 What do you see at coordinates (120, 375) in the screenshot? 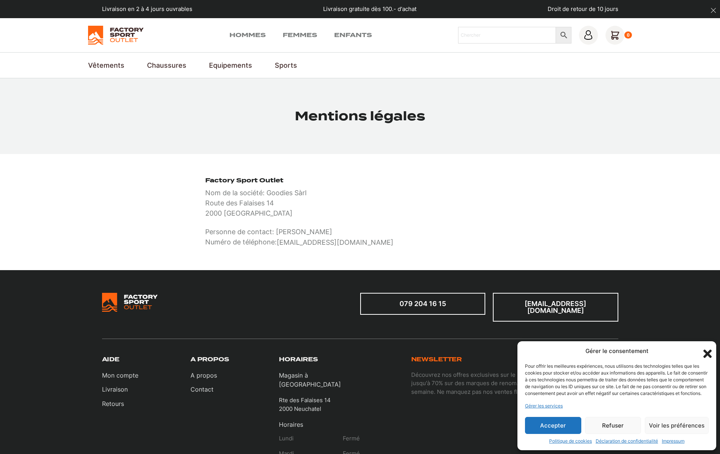
I see `a: Mon compte` at bounding box center [120, 375].